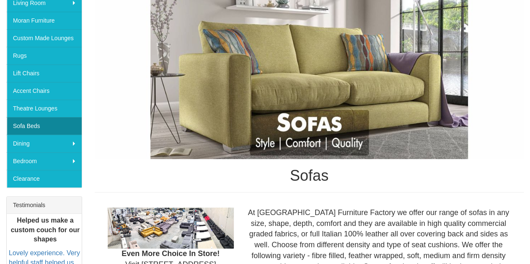 This screenshot has width=530, height=264. What do you see at coordinates (44, 108) in the screenshot?
I see `a: Theatre Lounges` at bounding box center [44, 108].